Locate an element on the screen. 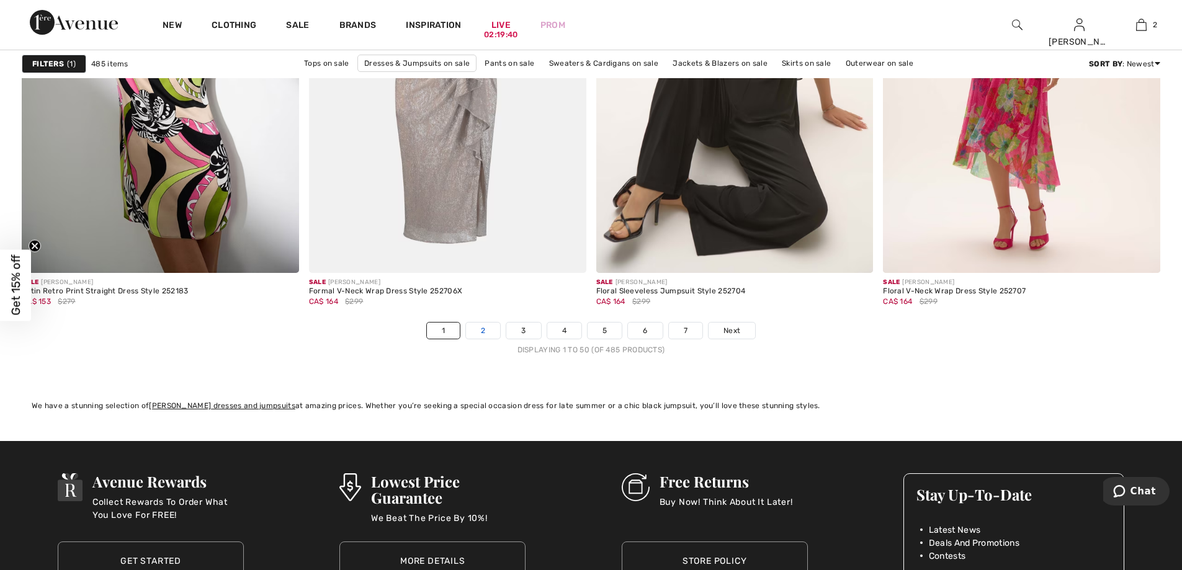 This screenshot has height=570, width=1182. div: Formal V-Neck Wrap Dress Style 252706X is located at coordinates (385, 292).